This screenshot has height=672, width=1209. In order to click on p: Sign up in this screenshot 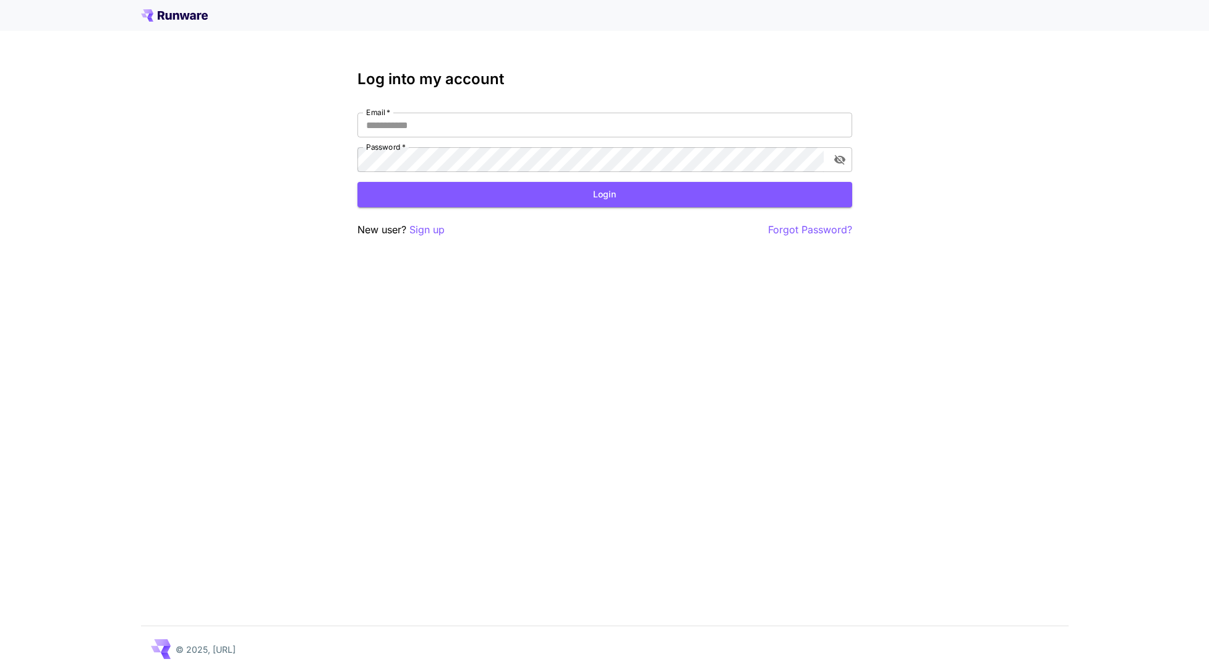, I will do `click(427, 229)`.